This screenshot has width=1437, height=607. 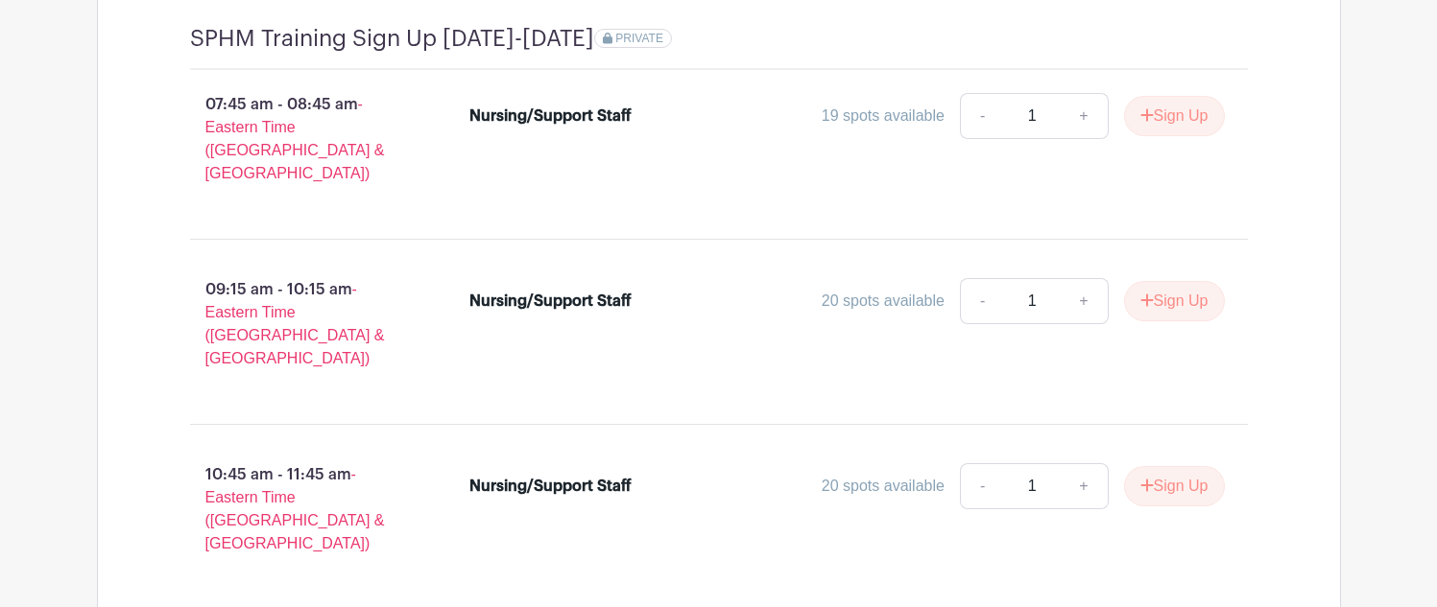 What do you see at coordinates (299, 510) in the screenshot?
I see `p: 10:45 am - 11:45 am` at bounding box center [299, 510].